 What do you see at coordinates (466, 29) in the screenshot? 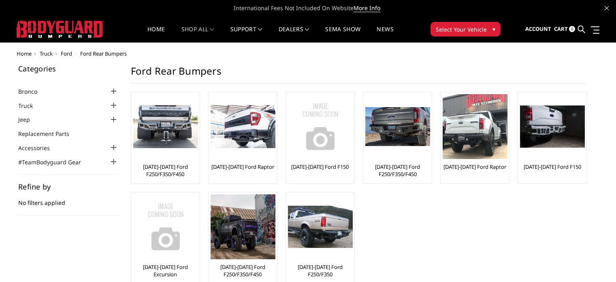
I see `button: Select Your Vehicle` at bounding box center [466, 29].